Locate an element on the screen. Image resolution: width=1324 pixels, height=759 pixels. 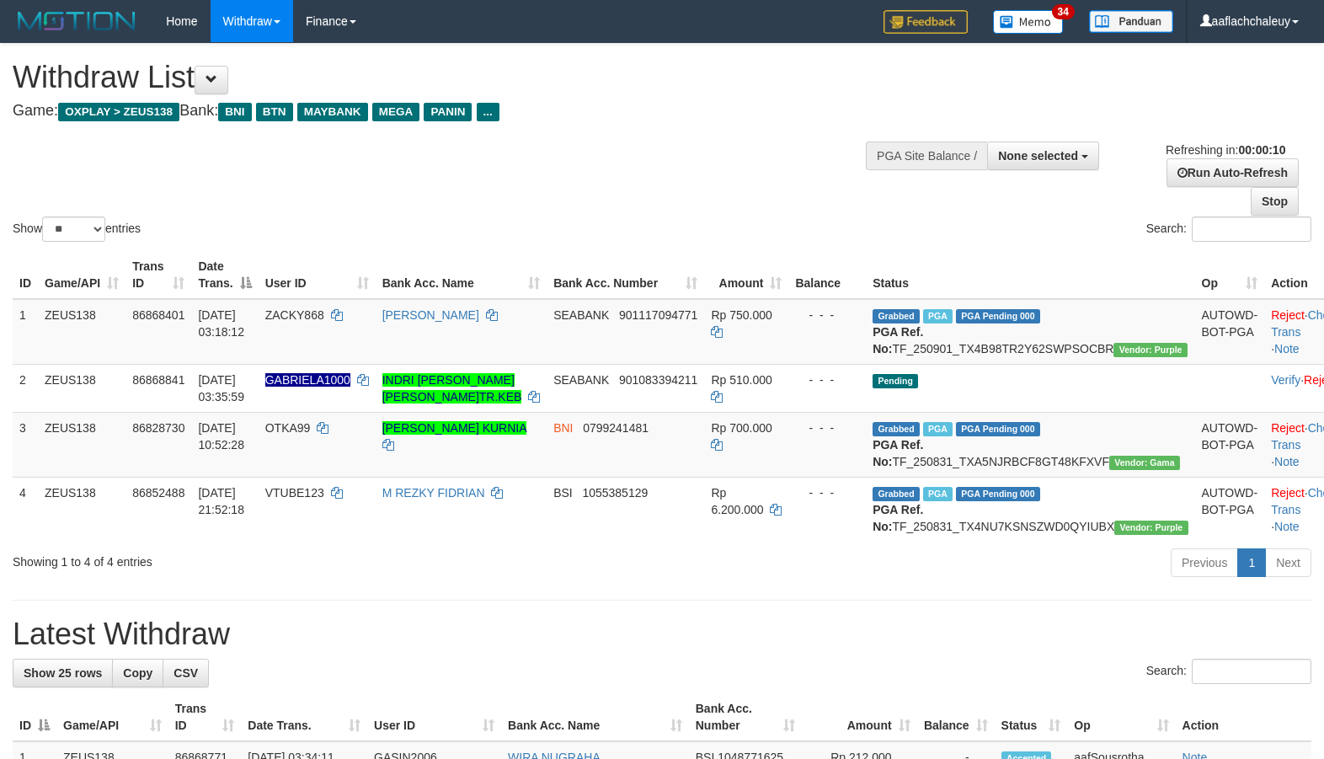
span: MAYBANK is located at coordinates (333, 112).